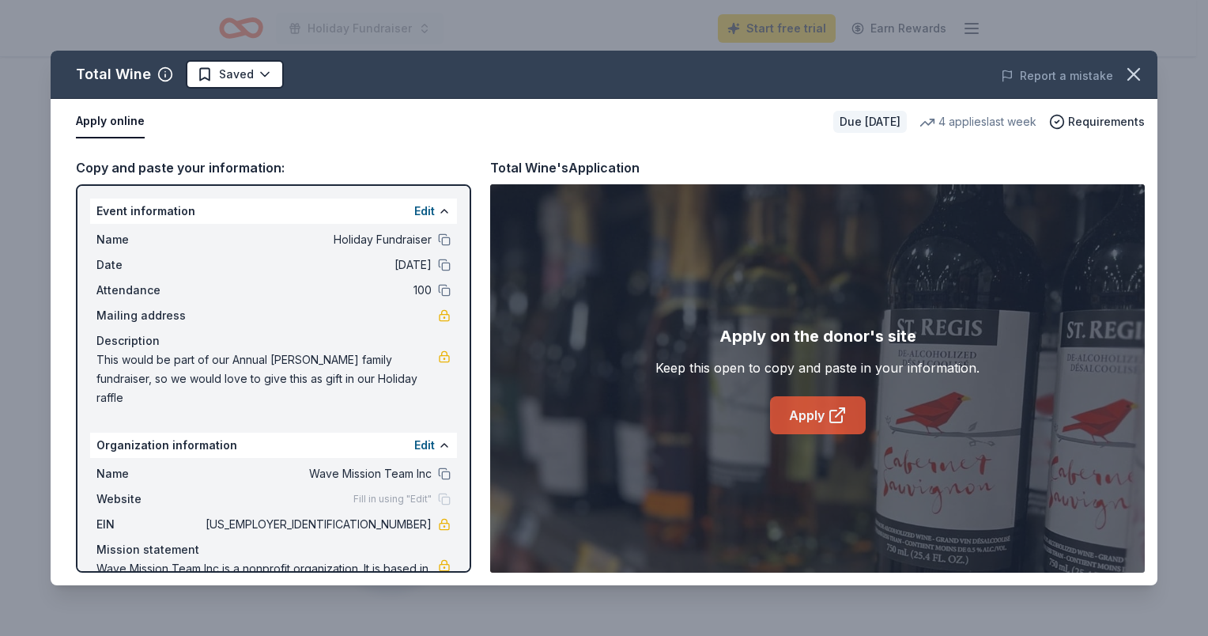  I want to click on div: Event information, so click(274, 211).